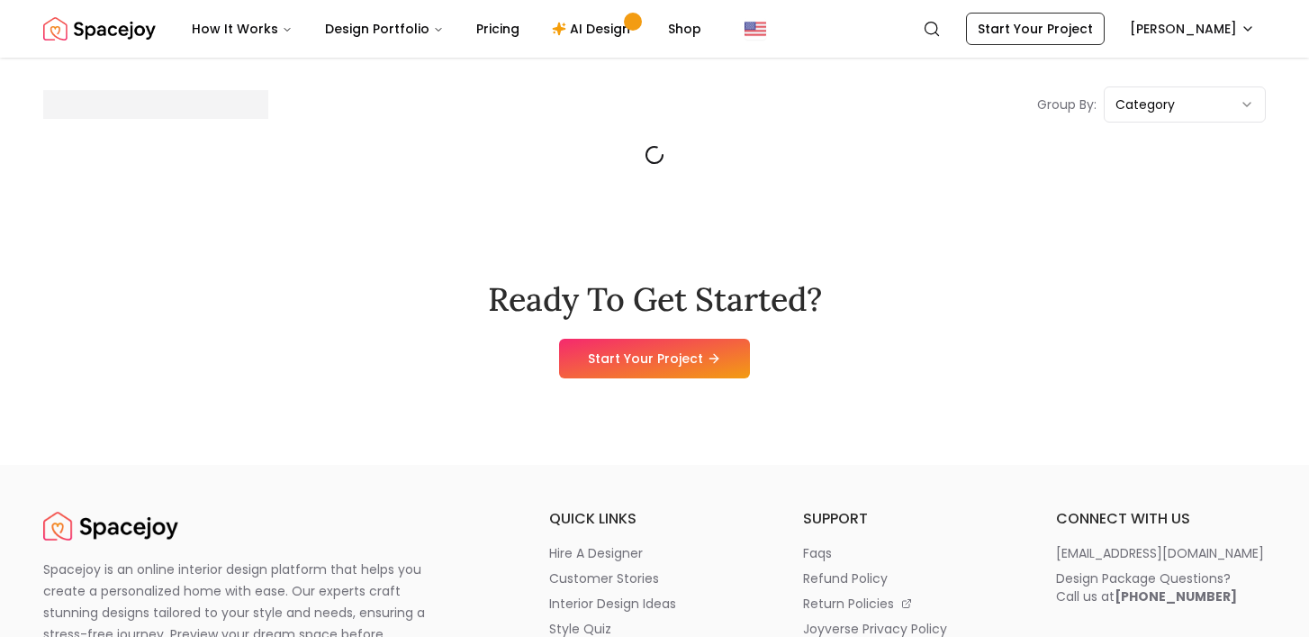 Image resolution: width=1309 pixels, height=637 pixels. I want to click on p: return policies, so click(848, 603).